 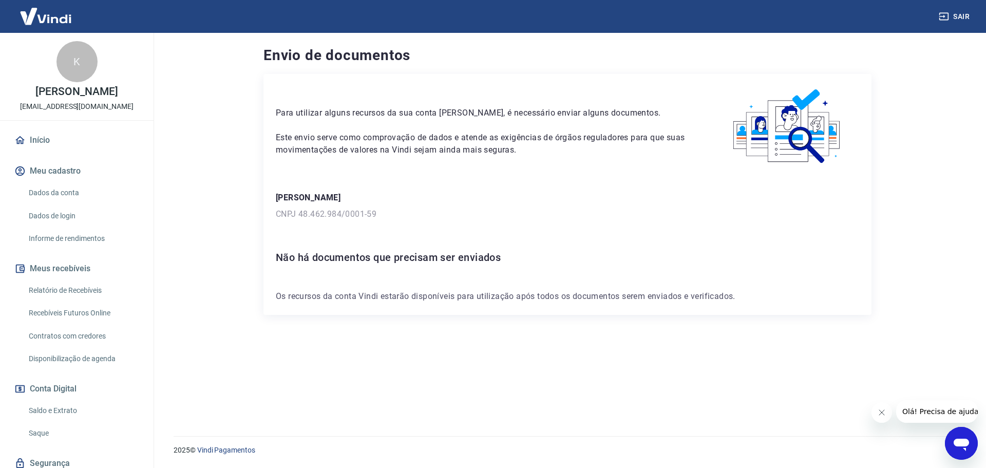 What do you see at coordinates (83, 336) in the screenshot?
I see `a: Contratos com credores` at bounding box center [83, 336].